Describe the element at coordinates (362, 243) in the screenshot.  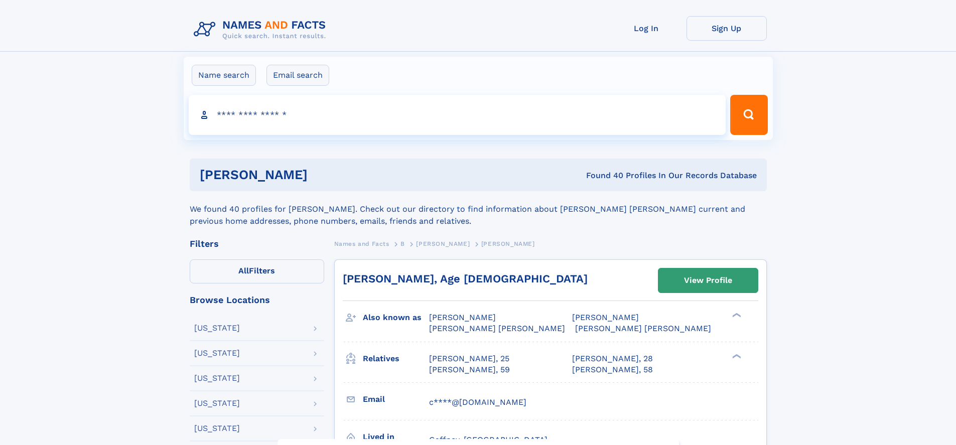
I see `a: Names and Facts` at that location.